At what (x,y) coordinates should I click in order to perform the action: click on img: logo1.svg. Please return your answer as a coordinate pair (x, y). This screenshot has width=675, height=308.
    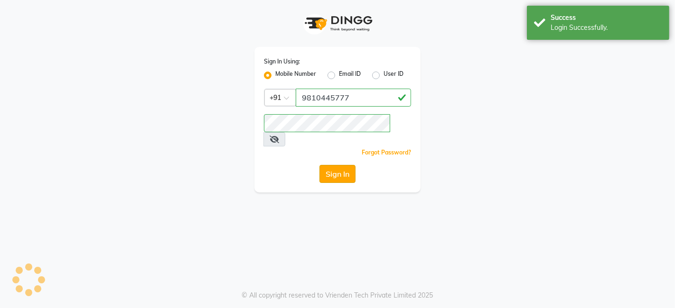
    Looking at the image, I should click on (337, 23).